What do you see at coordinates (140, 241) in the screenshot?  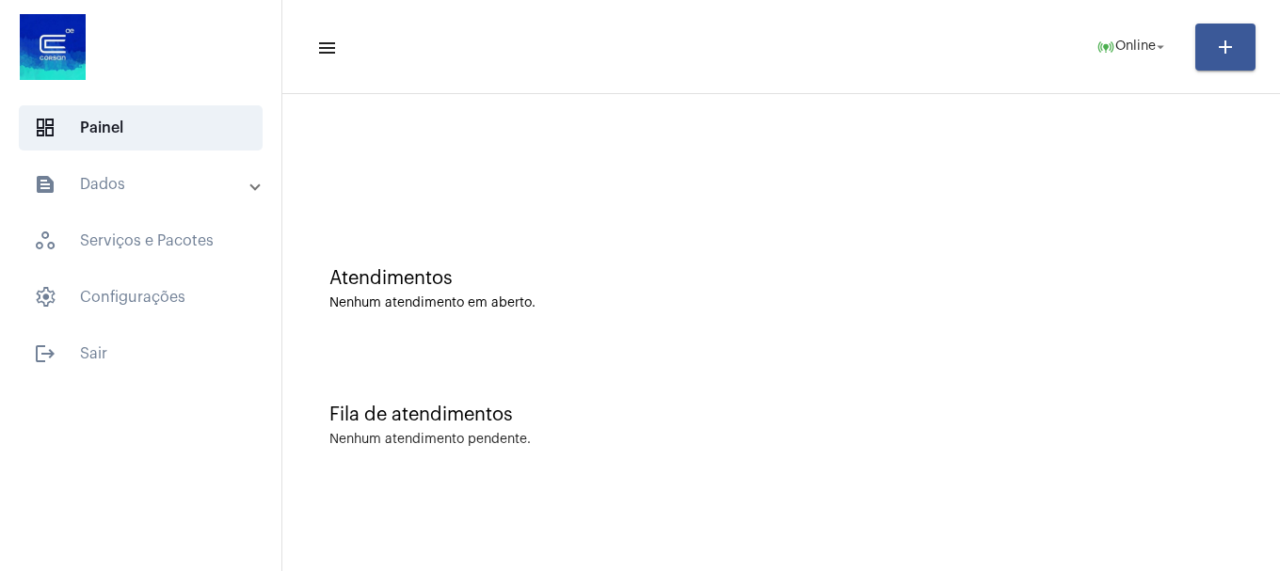 I see `span: Serviços e Pacotes` at bounding box center [140, 241].